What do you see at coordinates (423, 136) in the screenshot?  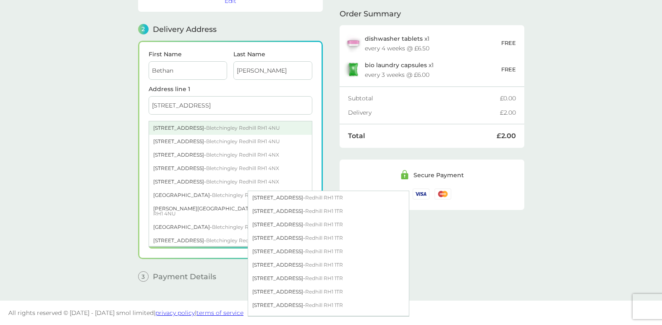 I see `div: Total` at bounding box center [423, 136].